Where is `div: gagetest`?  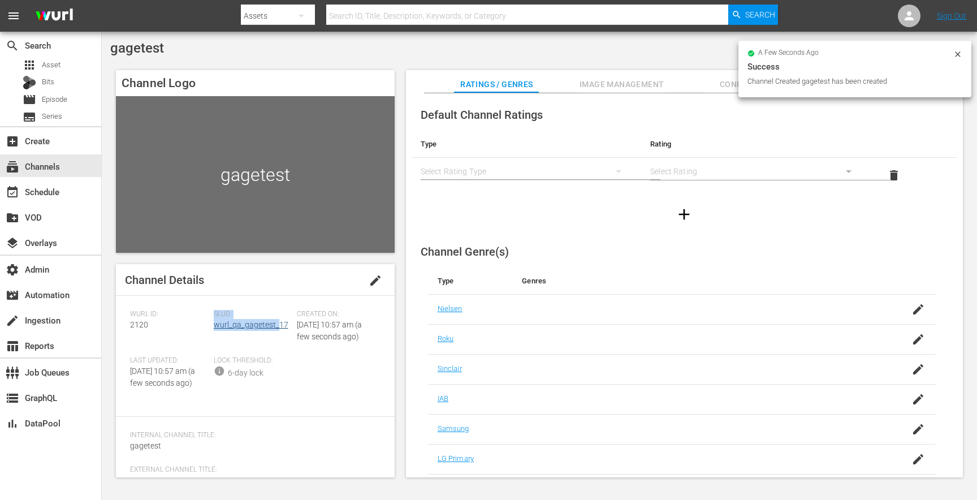 div: gagetest is located at coordinates (255, 174).